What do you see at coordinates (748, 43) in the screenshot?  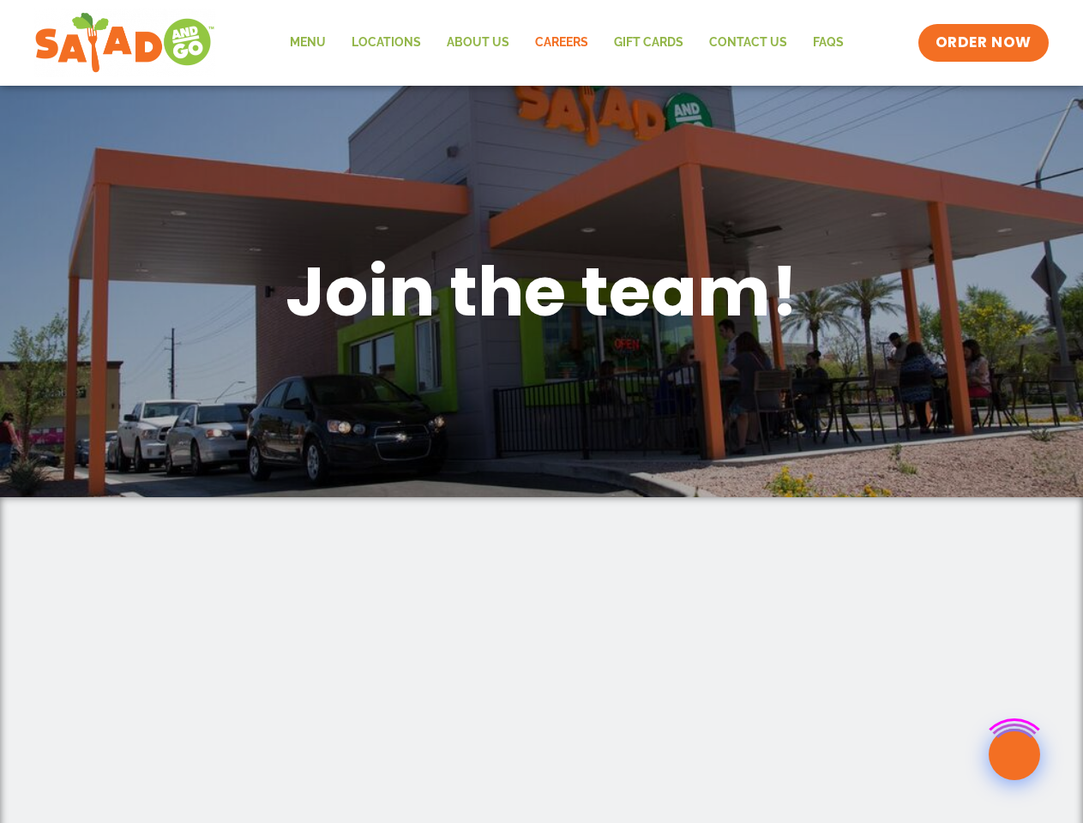 I see `a: Contact Us` at bounding box center [748, 43].